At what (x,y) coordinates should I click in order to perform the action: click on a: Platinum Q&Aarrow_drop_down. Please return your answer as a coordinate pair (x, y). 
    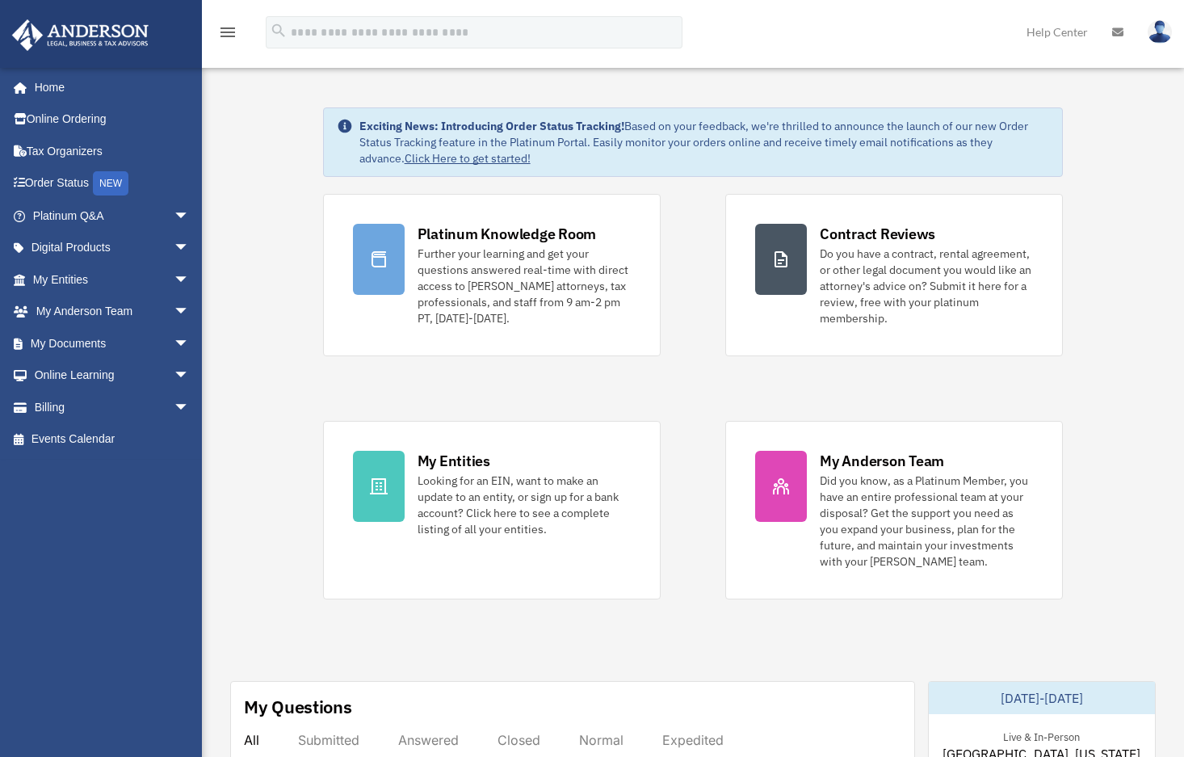
    Looking at the image, I should click on (112, 216).